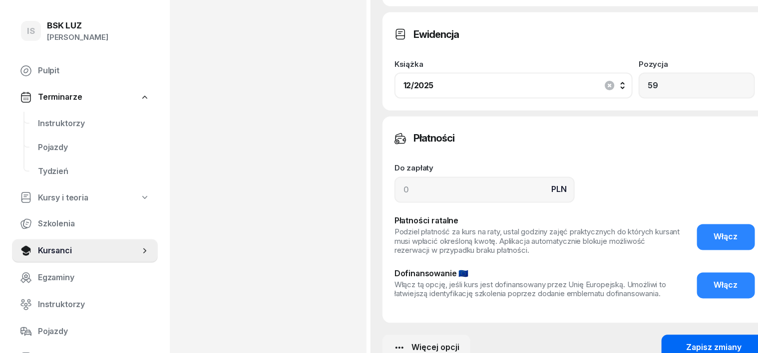 The image size is (758, 353). What do you see at coordinates (538, 275) in the screenshot?
I see `div: Dofinansowanie 🇪🇺` at bounding box center [538, 275].